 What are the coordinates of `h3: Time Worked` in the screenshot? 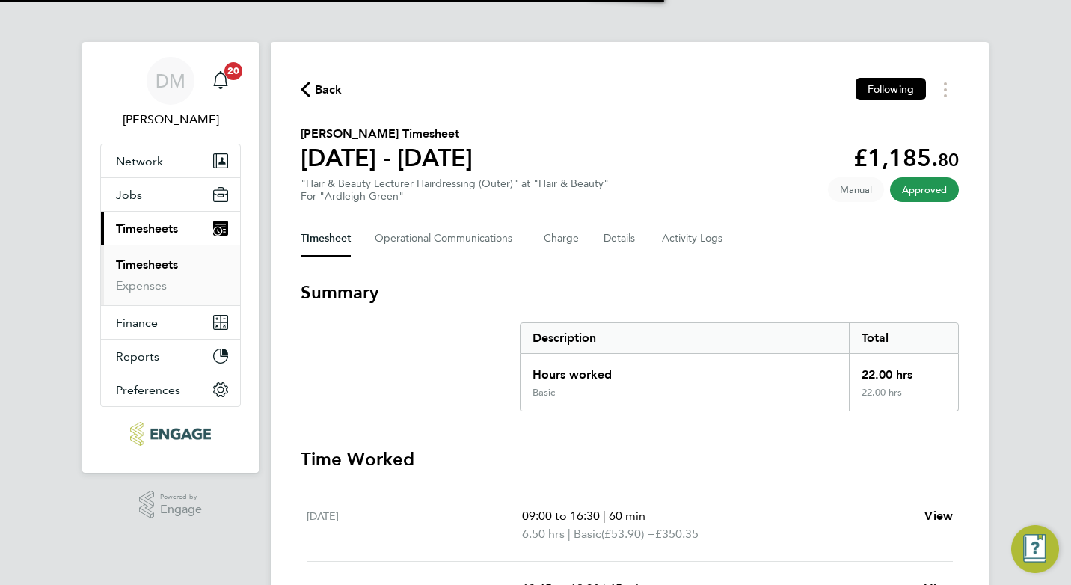 It's located at (630, 459).